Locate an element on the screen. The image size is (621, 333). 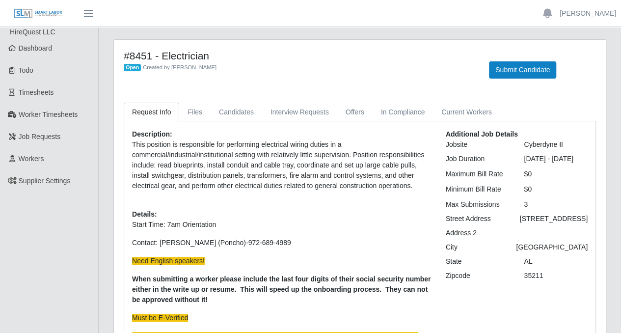
p: Start Time: 7am Orientation is located at coordinates (281, 224).